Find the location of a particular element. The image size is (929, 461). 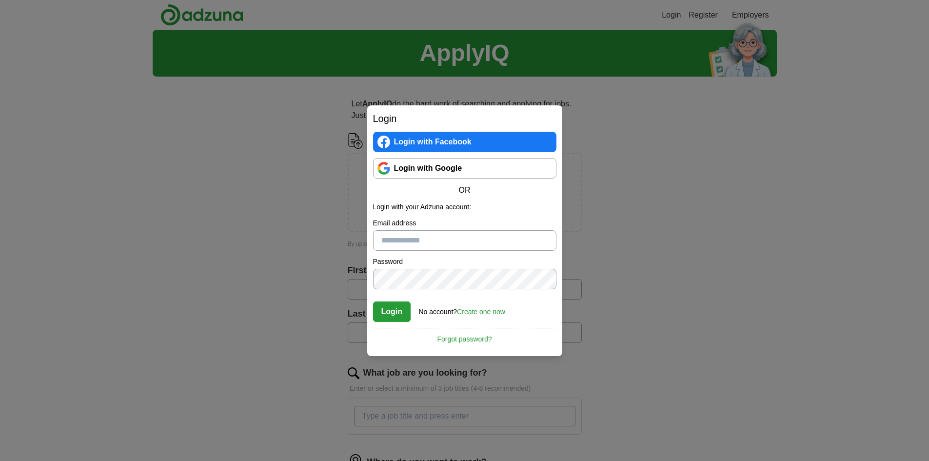

span: OR is located at coordinates (465, 190).